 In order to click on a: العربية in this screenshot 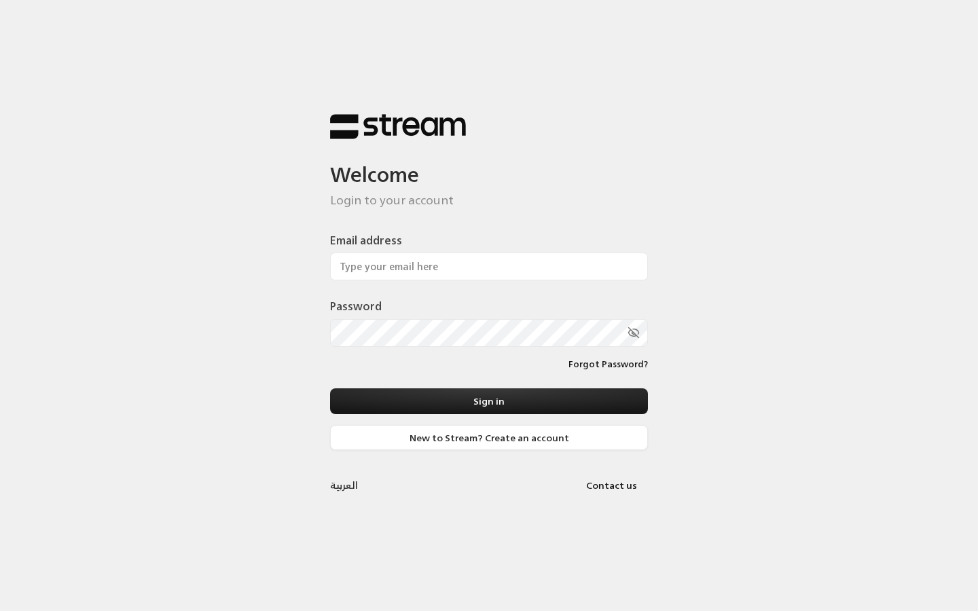, I will do `click(344, 485)`.